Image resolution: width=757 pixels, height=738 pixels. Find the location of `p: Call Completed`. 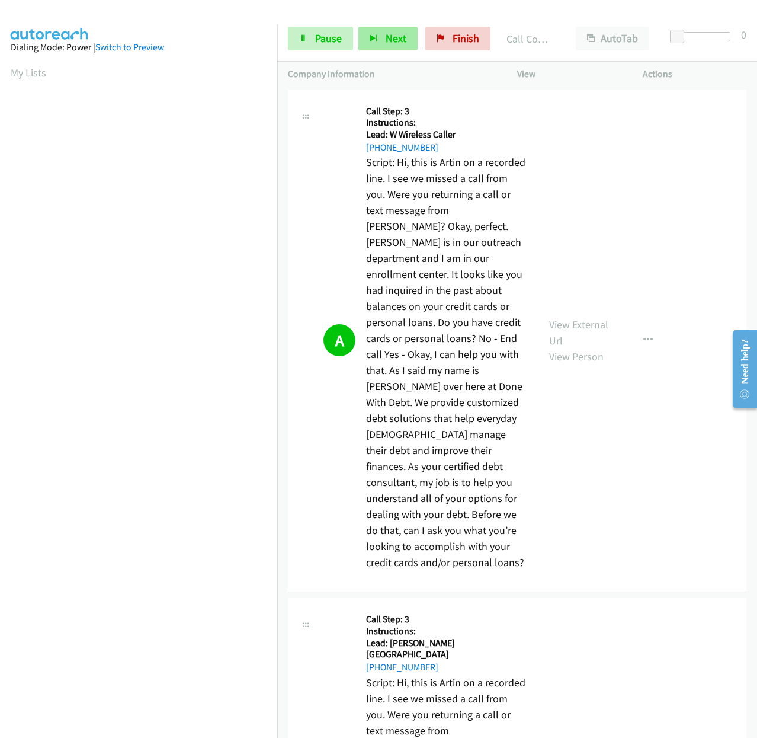

p: Call Completed is located at coordinates (530, 39).